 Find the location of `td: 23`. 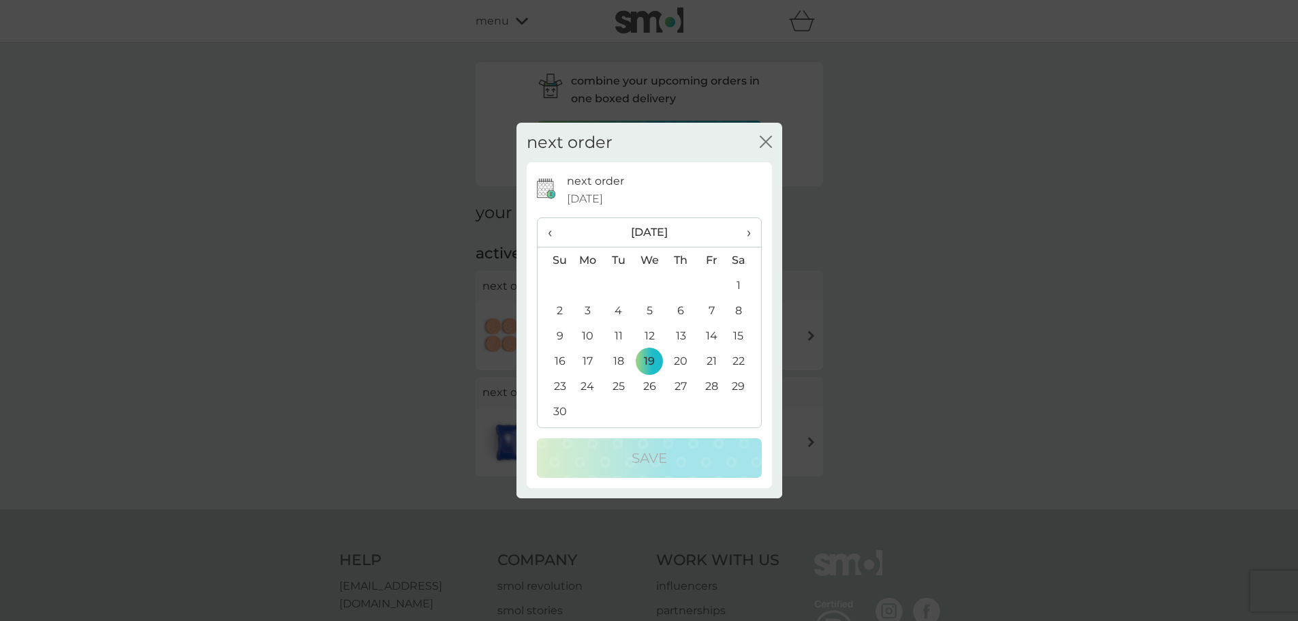

td: 23 is located at coordinates (555, 386).